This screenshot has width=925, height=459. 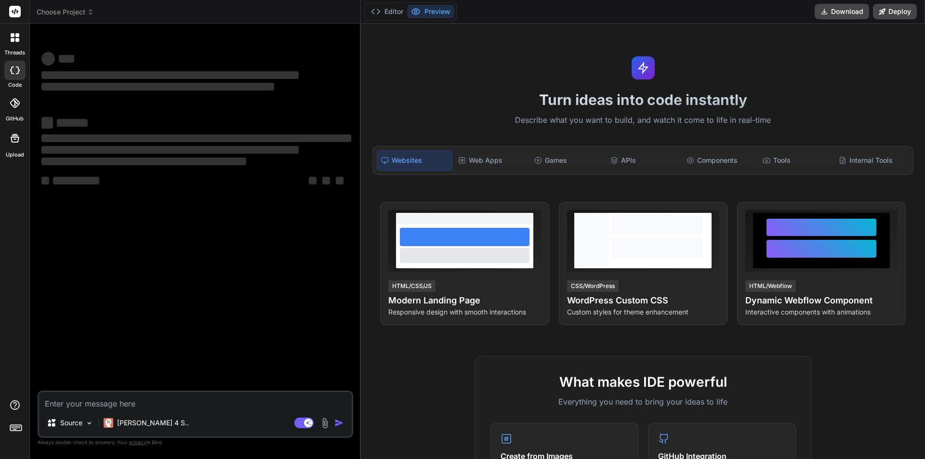 What do you see at coordinates (195, 442) in the screenshot?
I see `p: Always double-check its answers. Your in Bind` at bounding box center [195, 442].